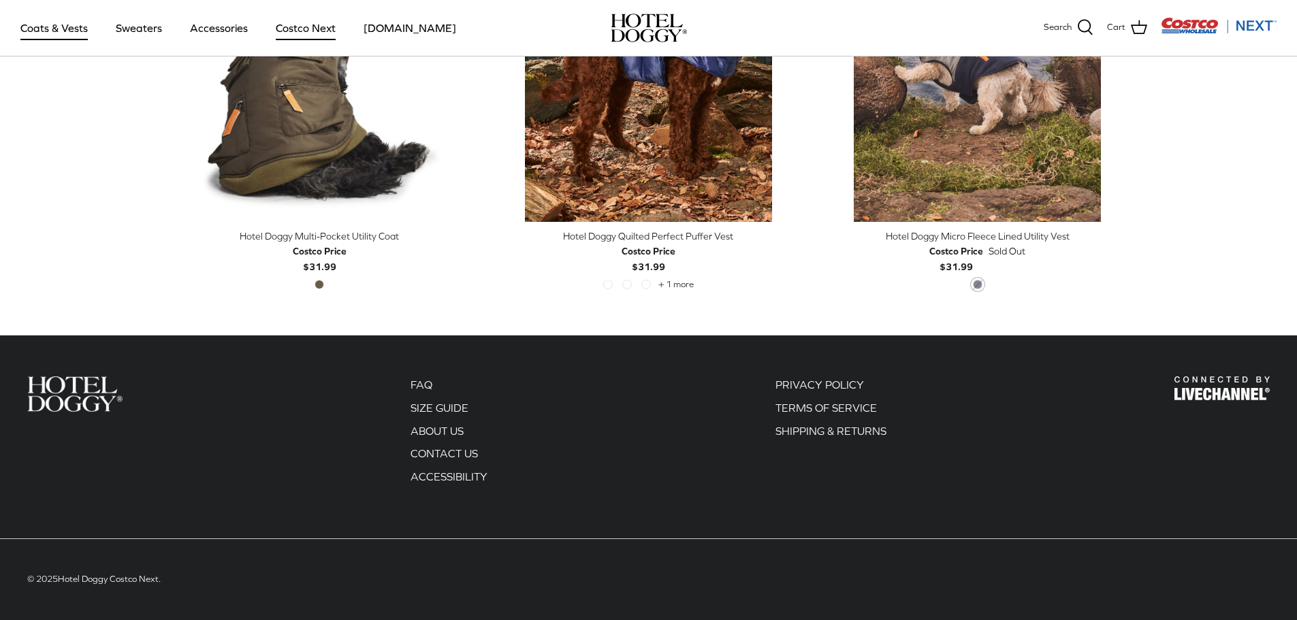 The width and height of the screenshot is (1297, 620). I want to click on a: Hotel Doggy Quilted Perfect Puffer Vest Costco Price$31.99, so click(648, 251).